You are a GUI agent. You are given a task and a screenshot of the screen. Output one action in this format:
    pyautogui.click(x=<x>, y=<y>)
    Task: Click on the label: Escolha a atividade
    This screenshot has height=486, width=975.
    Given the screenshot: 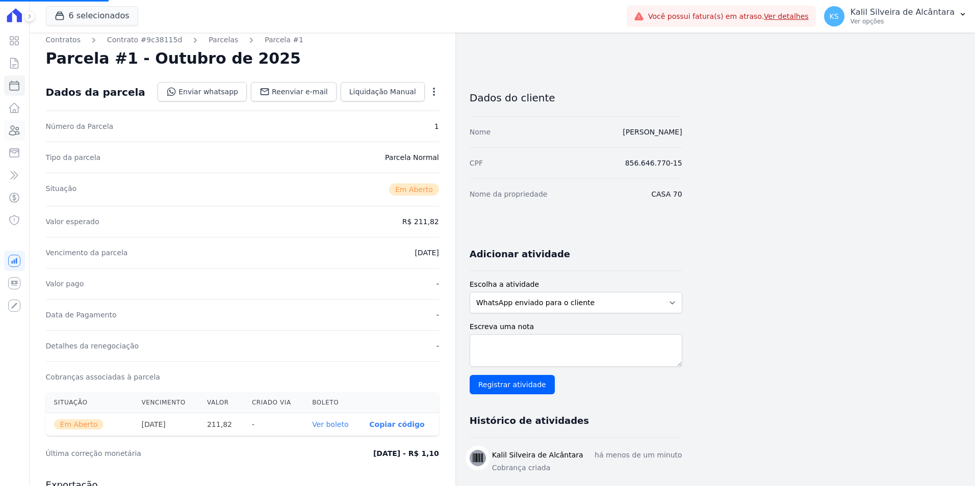 What is the action you would take?
    pyautogui.click(x=575, y=284)
    